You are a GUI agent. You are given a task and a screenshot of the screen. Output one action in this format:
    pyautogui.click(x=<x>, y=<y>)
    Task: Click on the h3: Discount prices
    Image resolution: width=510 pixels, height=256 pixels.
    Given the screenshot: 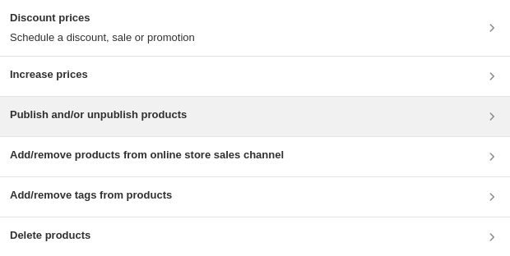 What is the action you would take?
    pyautogui.click(x=102, y=18)
    